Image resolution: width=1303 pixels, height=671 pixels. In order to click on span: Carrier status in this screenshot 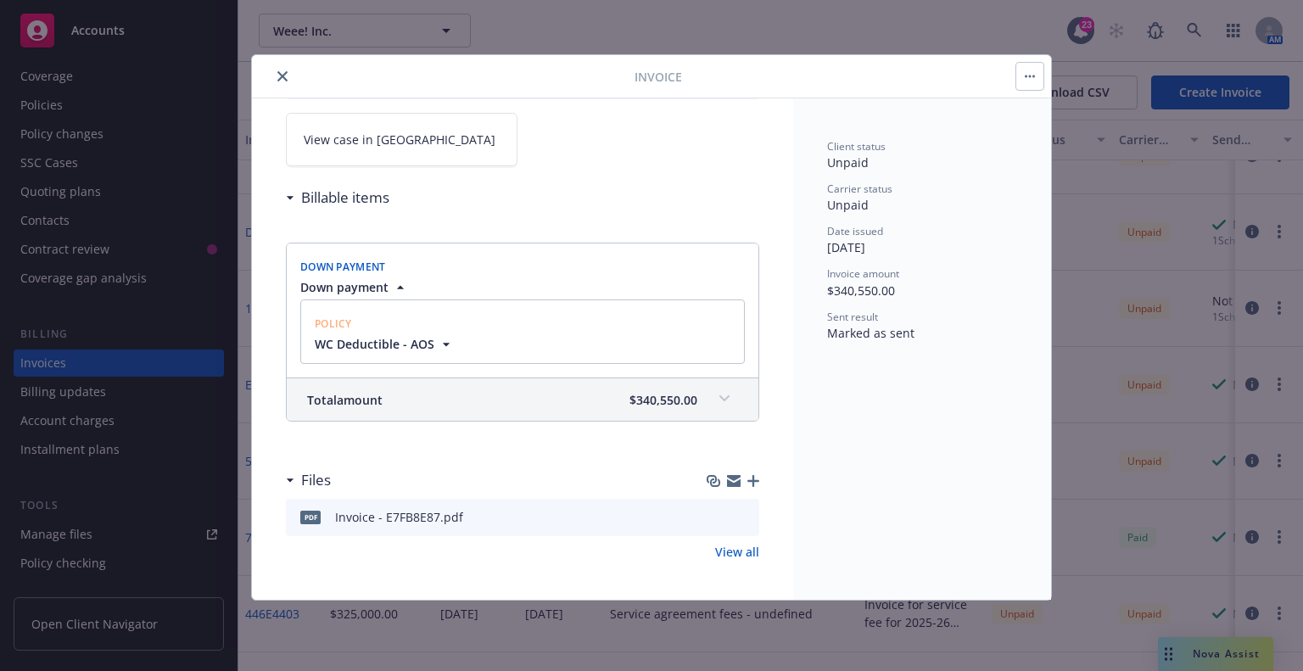, I will do `click(859, 188)`.